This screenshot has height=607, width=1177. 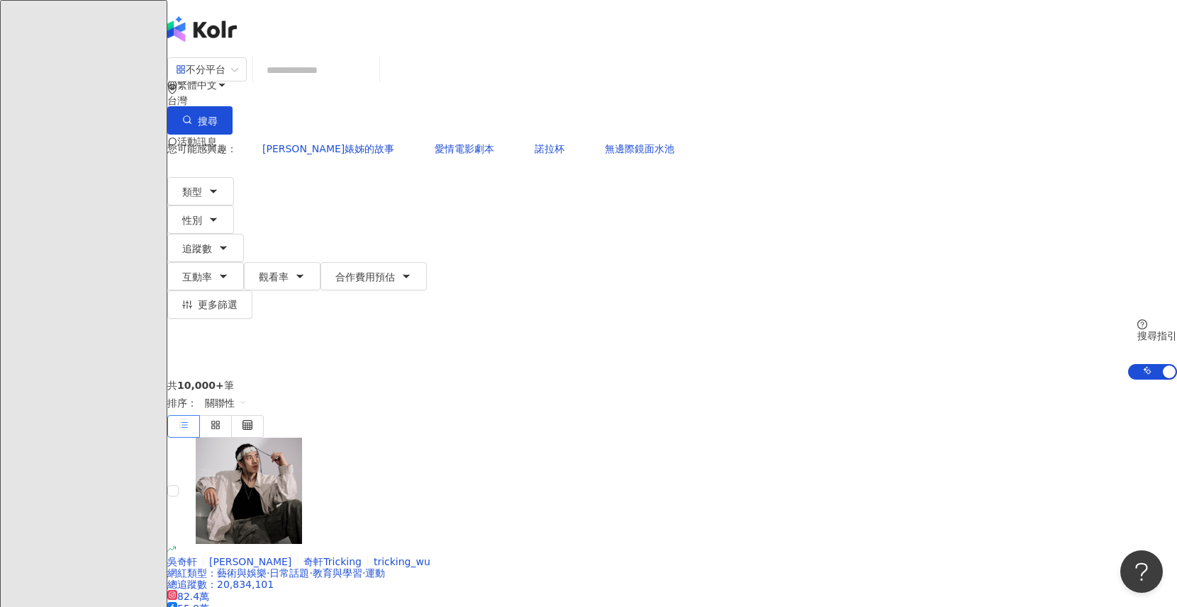 I want to click on span: 互動率, so click(x=197, y=277).